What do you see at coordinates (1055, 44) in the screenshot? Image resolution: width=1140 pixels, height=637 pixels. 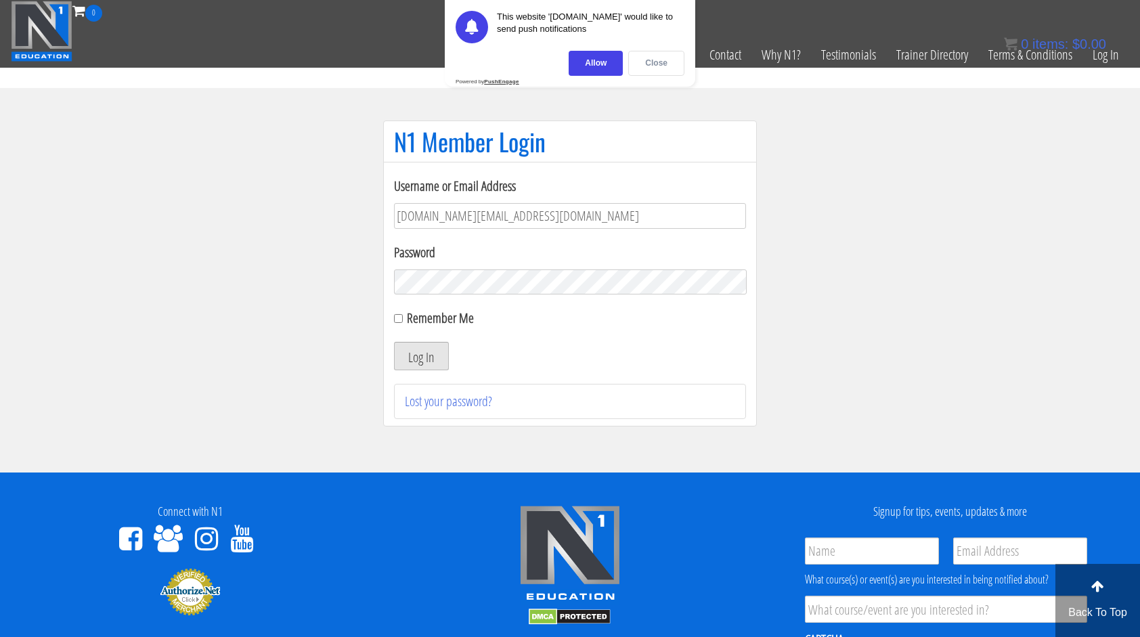 I see `a: 0 items: $0.00` at bounding box center [1055, 44].